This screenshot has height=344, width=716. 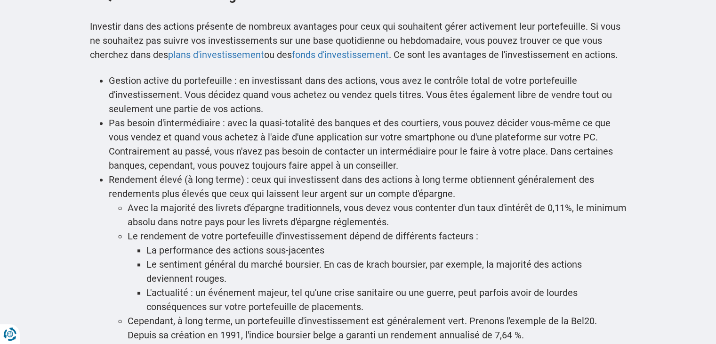 What do you see at coordinates (377, 215) in the screenshot?
I see `li: Avec la majorité des livrets d'épargne traditionnels, vous devez vous contenter d'un taux d'intér...` at bounding box center [377, 215].